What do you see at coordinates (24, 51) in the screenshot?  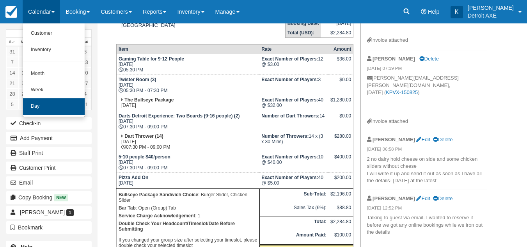 I see `a: 1` at bounding box center [24, 51].